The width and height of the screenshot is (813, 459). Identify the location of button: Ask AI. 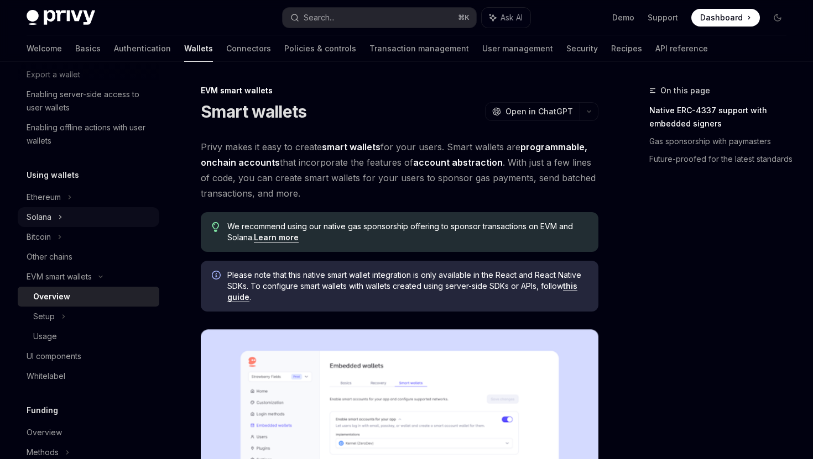
(506, 18).